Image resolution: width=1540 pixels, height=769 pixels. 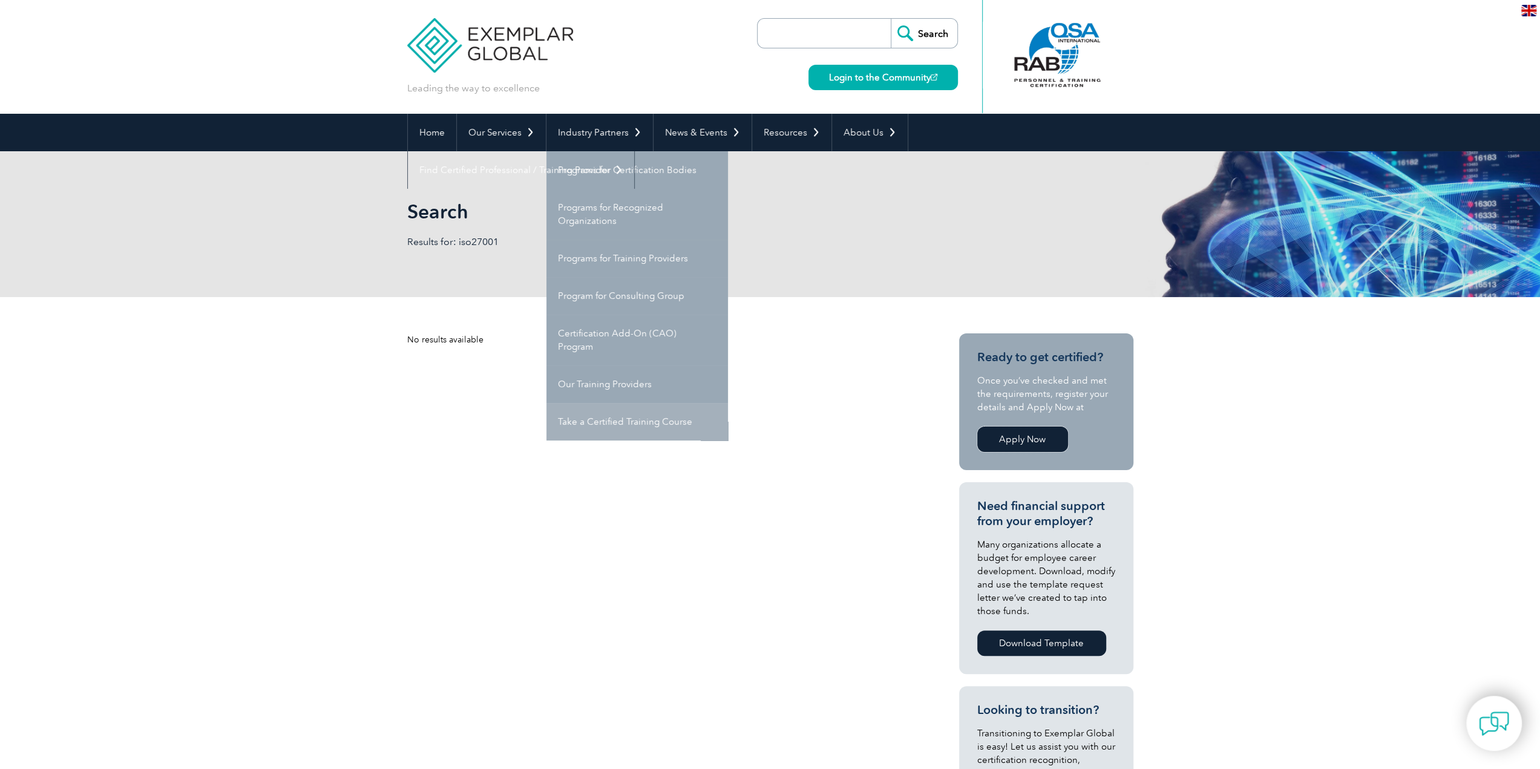 What do you see at coordinates (934, 77) in the screenshot?
I see `img: open_square.png` at bounding box center [934, 77].